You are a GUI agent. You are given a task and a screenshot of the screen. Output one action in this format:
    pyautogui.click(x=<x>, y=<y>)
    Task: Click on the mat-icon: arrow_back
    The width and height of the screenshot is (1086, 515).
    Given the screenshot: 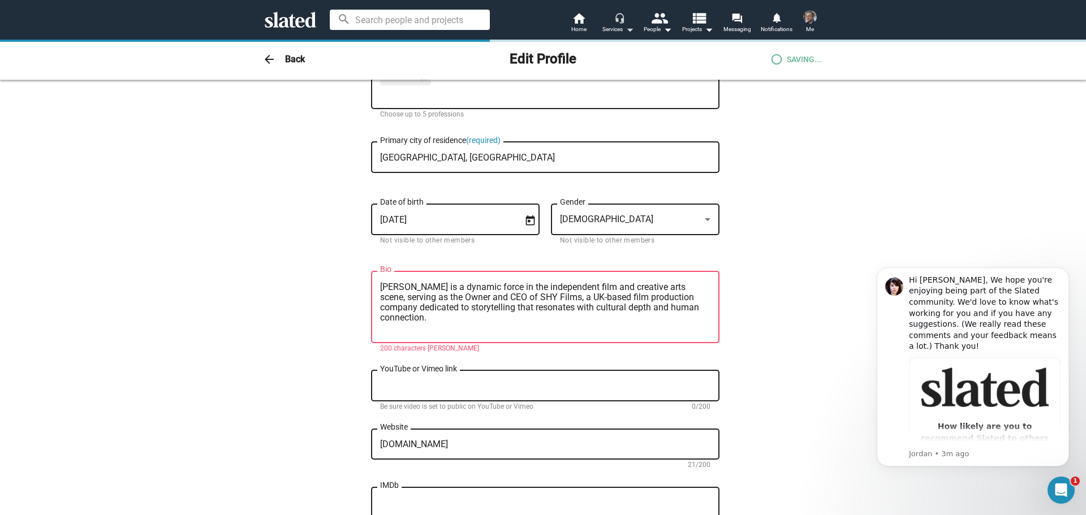 What is the action you would take?
    pyautogui.click(x=269, y=59)
    